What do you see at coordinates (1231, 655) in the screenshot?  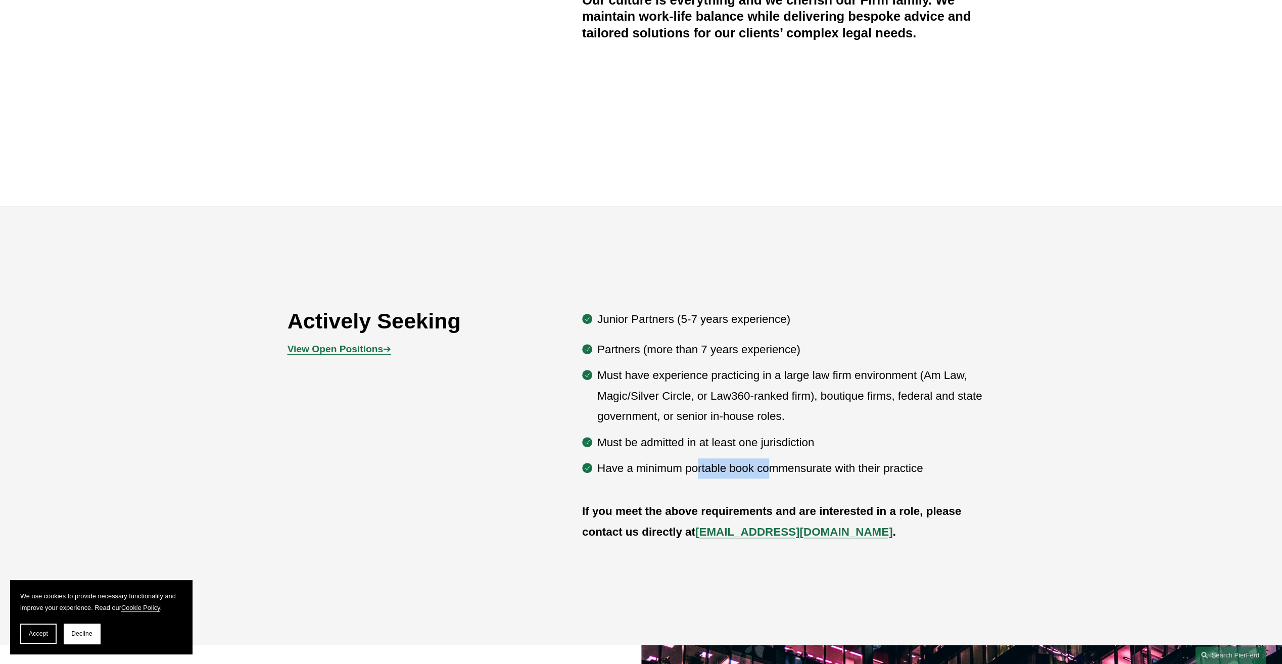 I see `a: Search this site` at bounding box center [1231, 655].